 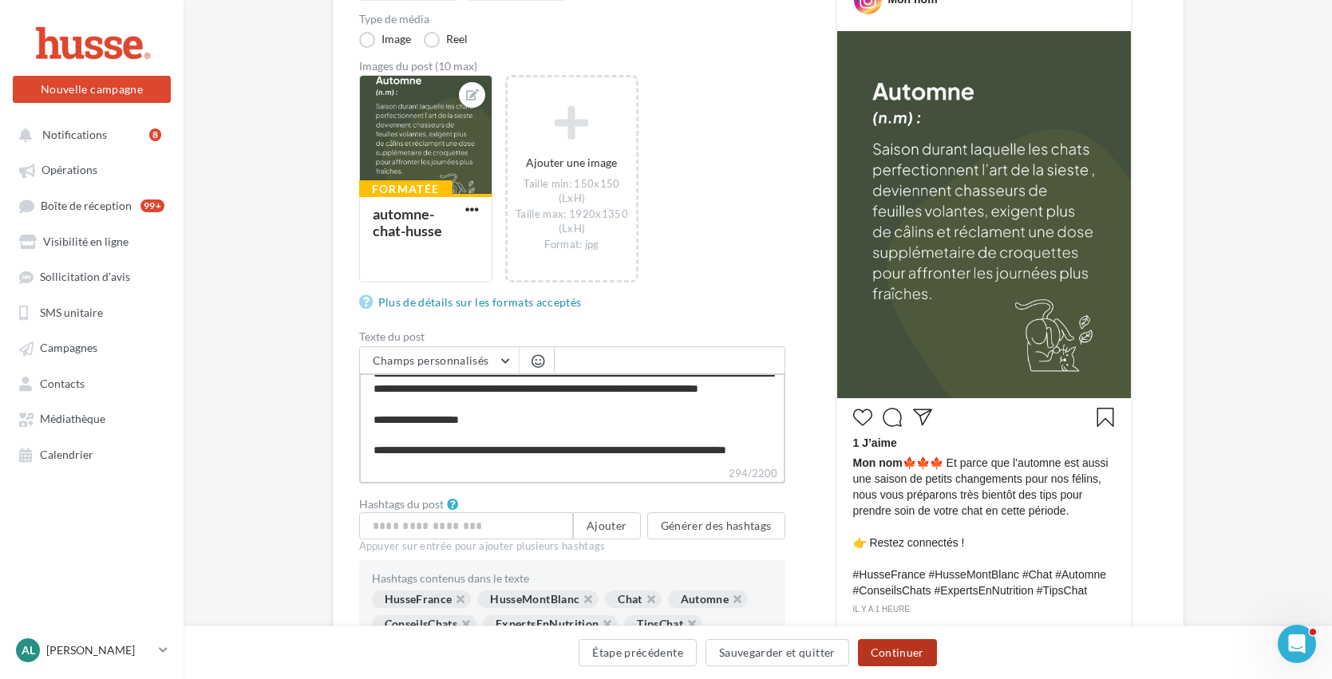 I want to click on button: Nouvelle campagne, so click(x=92, y=89).